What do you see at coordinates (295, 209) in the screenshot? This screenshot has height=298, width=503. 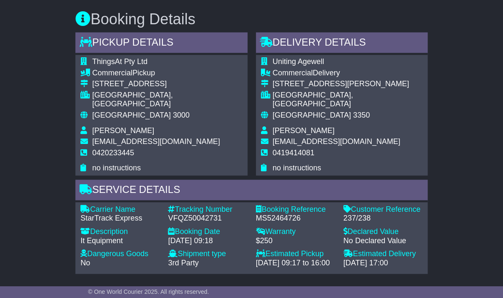 I see `div: Booking Reference` at bounding box center [295, 209].